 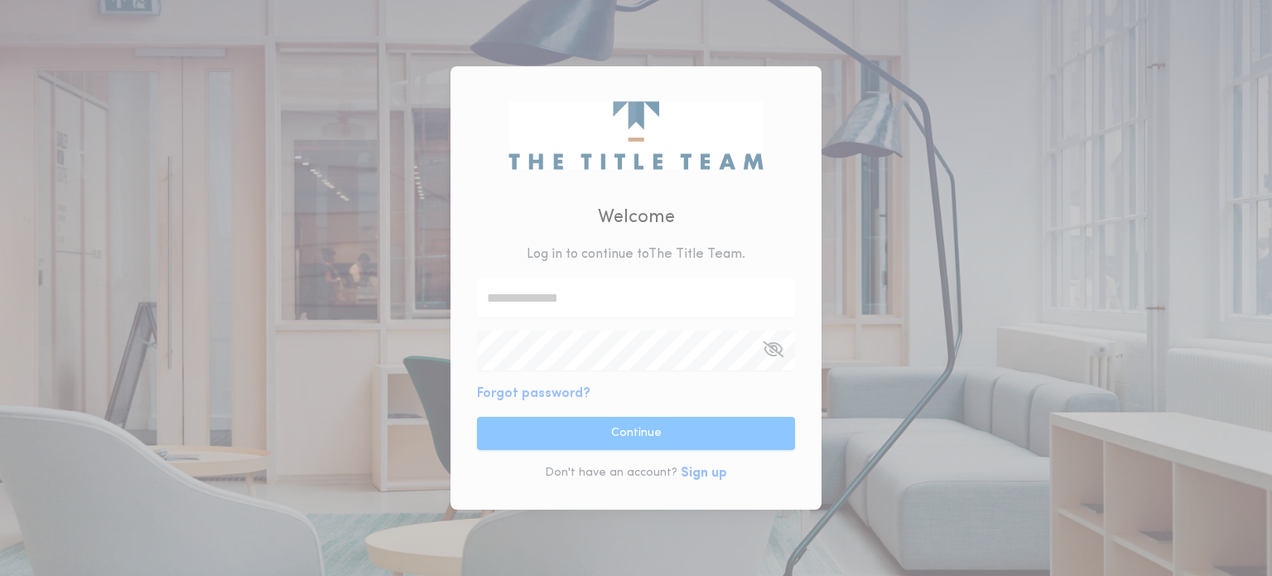 What do you see at coordinates (611, 473) in the screenshot?
I see `p: Don't have an account?` at bounding box center [611, 473].